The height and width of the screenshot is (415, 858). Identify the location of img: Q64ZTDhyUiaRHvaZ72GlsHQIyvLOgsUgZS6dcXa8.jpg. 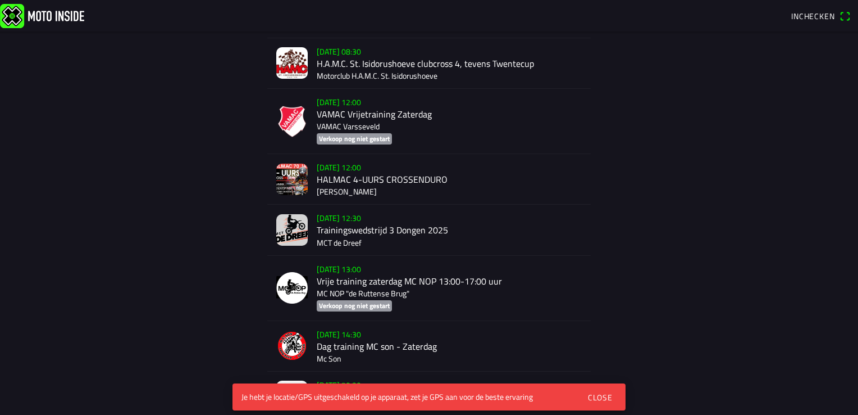
(292, 396).